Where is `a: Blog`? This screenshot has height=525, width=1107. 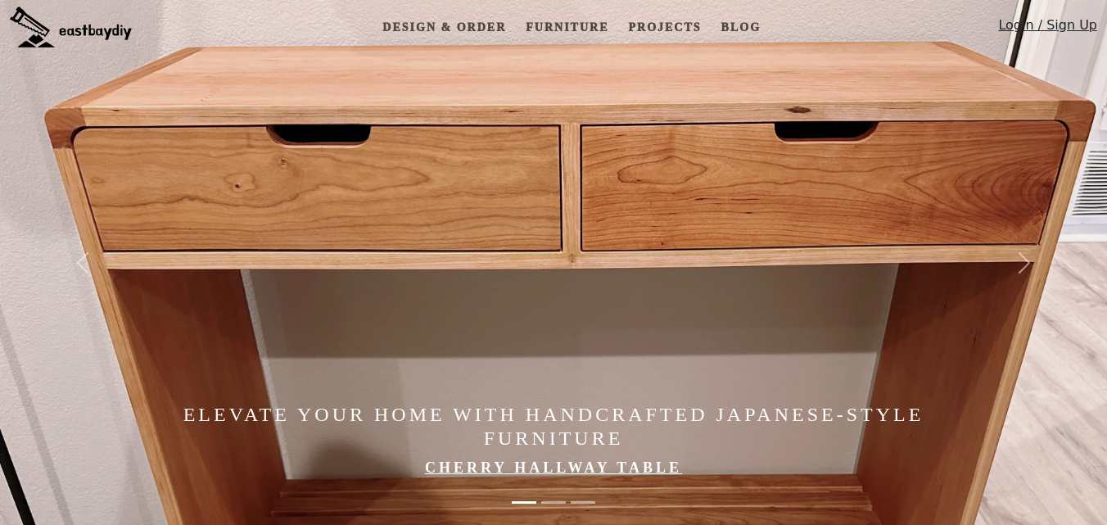
a: Blog is located at coordinates (741, 27).